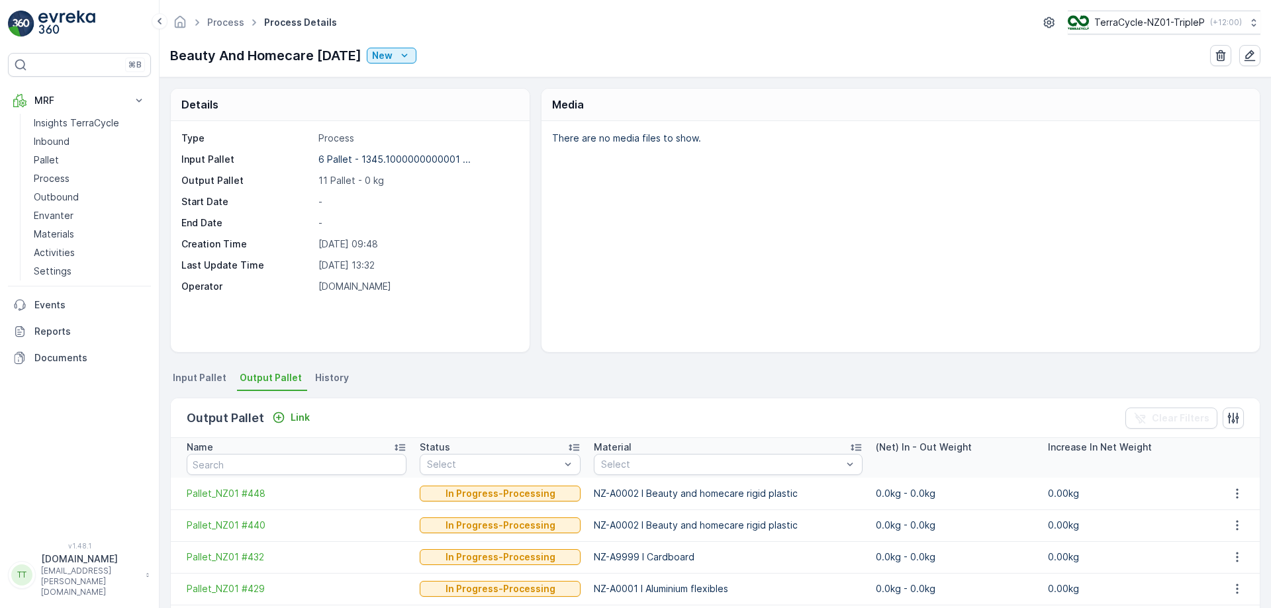 Image resolution: width=1271 pixels, height=608 pixels. Describe the element at coordinates (395, 159) in the screenshot. I see `p: 6 Pallet - 1345.1000000000001 ...` at that location.